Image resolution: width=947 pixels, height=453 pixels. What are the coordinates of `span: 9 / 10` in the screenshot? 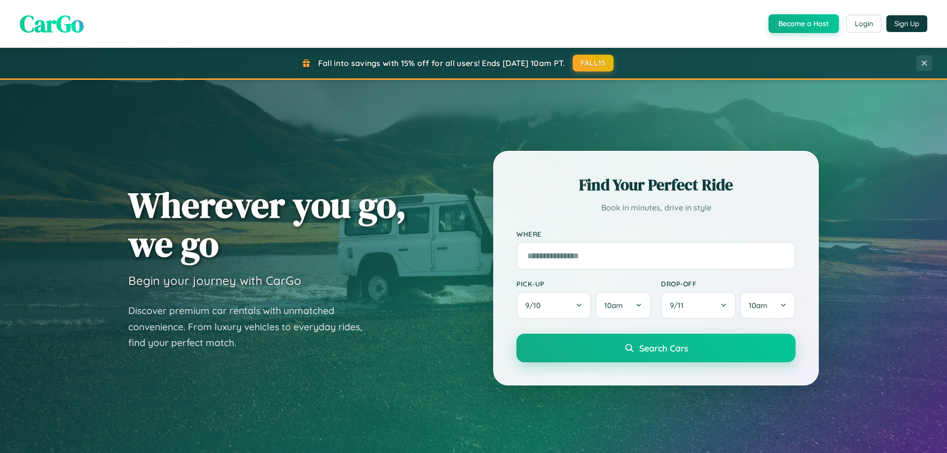 It's located at (535, 305).